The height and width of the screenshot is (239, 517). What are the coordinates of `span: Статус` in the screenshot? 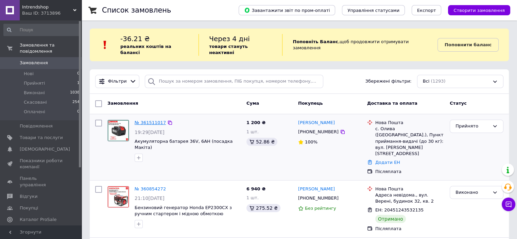 It's located at (458, 103).